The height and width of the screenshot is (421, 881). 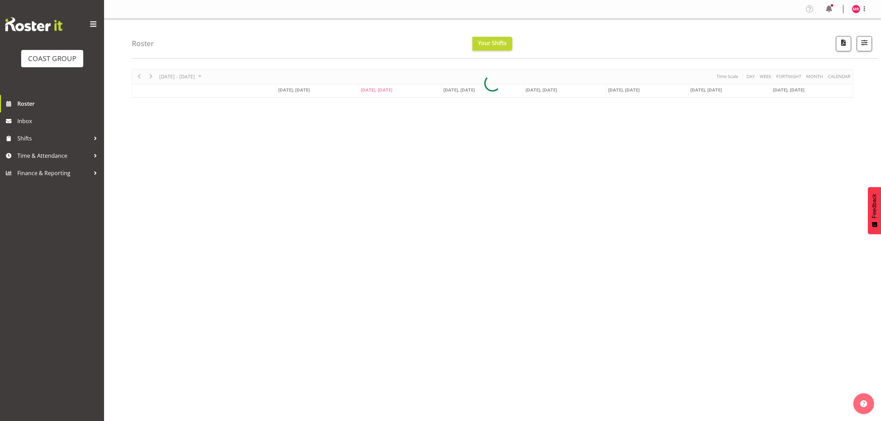 What do you see at coordinates (875, 206) in the screenshot?
I see `span: Feedback` at bounding box center [875, 206].